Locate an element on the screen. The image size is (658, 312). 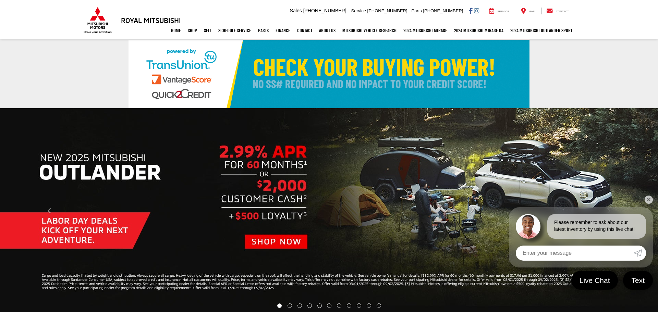
a: 2024 Mitsubishi Outlander SPORT is located at coordinates (541, 30).